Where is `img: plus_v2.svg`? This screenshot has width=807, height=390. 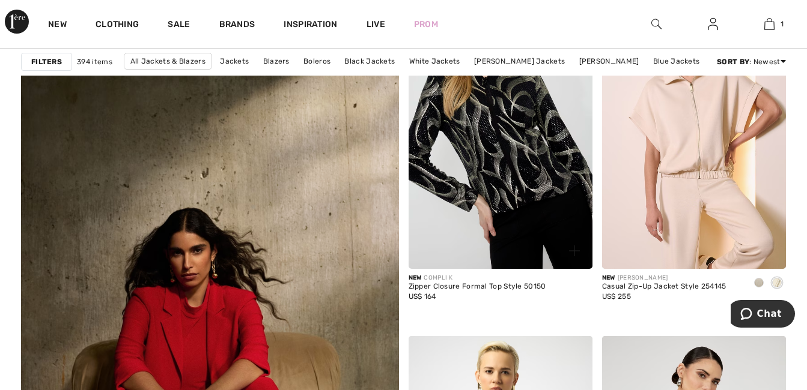
img: plus_v2.svg is located at coordinates (574, 251).